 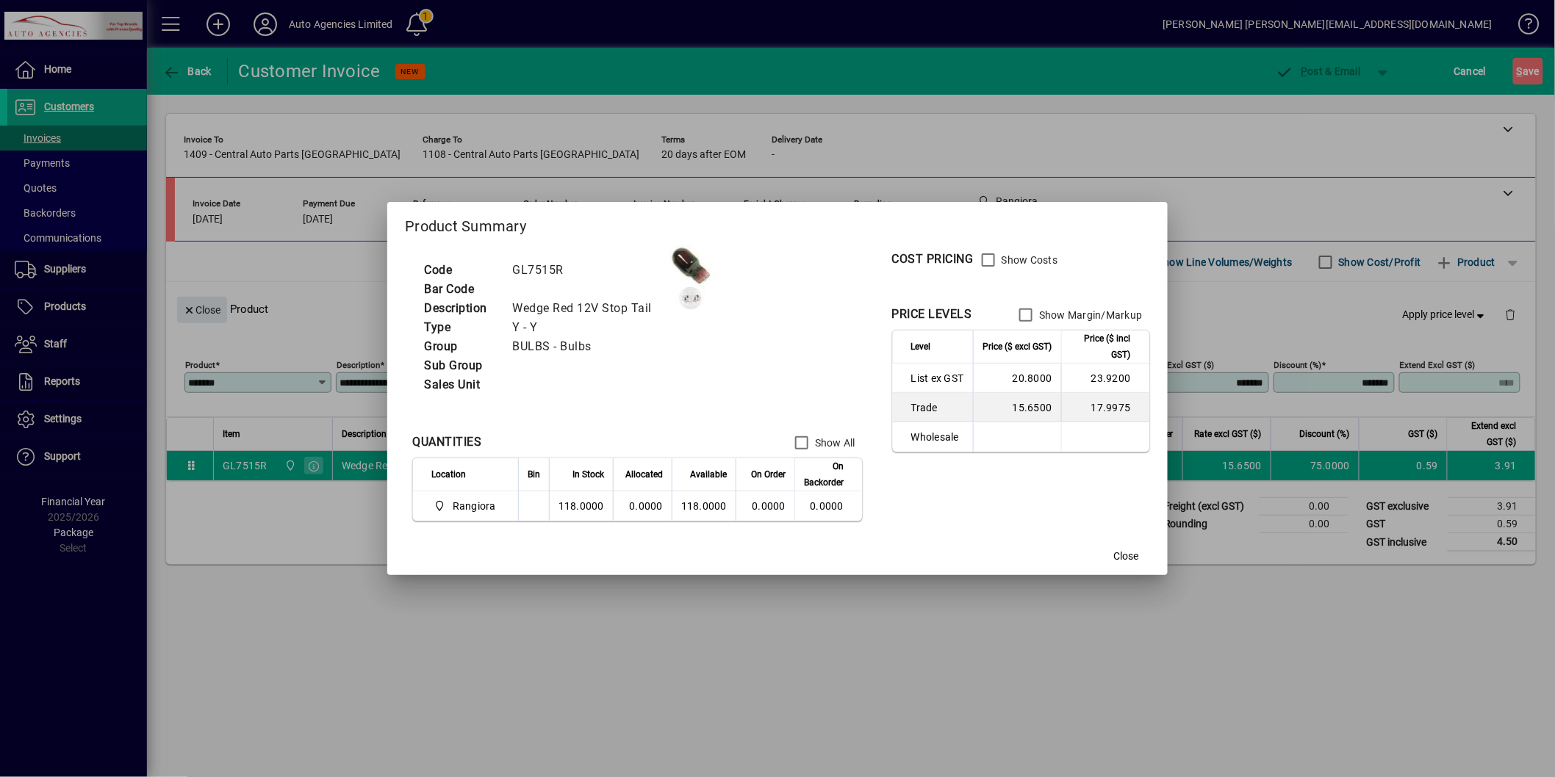 I want to click on img: contain, so click(x=694, y=282).